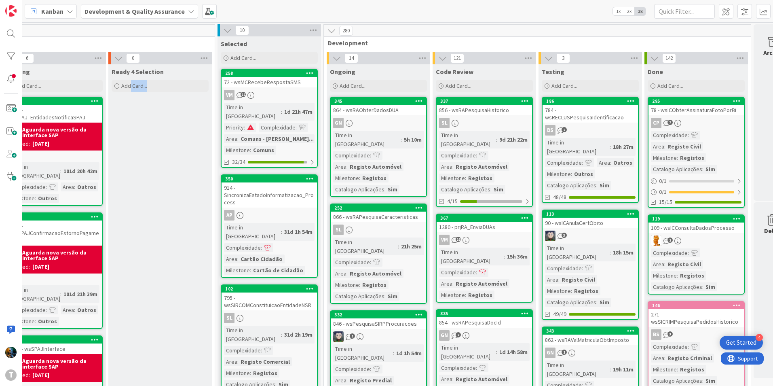 The image size is (773, 386). What do you see at coordinates (590, 223) in the screenshot?
I see `div: 90 - wsICAnulaCertObito` at bounding box center [590, 223].